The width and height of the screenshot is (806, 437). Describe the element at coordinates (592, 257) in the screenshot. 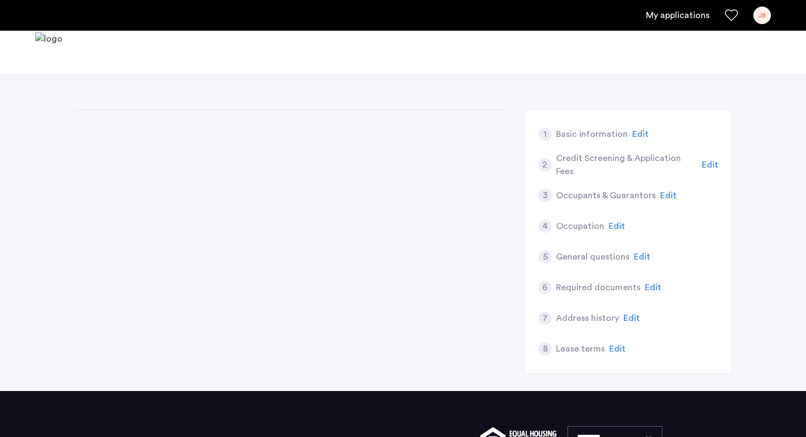

I see `h5: General questions` at that location.